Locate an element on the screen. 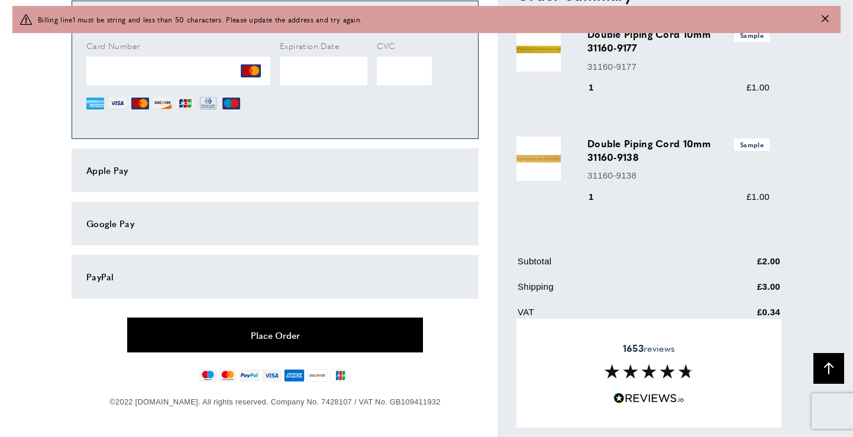  p: 31160-9138 is located at coordinates (679, 176).